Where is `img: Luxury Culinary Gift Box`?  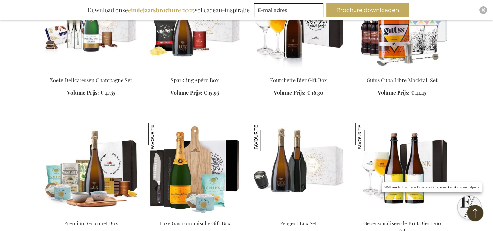 img: Luxury Culinary Gift Box is located at coordinates (195, 169).